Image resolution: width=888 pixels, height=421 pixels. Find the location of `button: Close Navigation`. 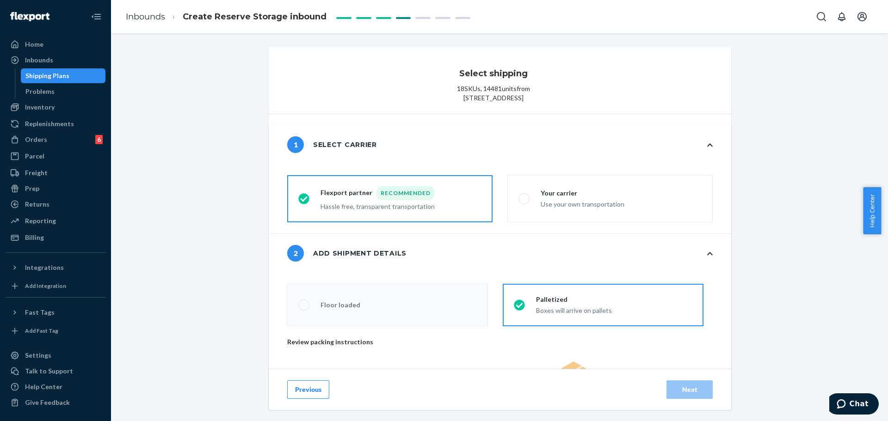

button: Close Navigation is located at coordinates (96, 17).